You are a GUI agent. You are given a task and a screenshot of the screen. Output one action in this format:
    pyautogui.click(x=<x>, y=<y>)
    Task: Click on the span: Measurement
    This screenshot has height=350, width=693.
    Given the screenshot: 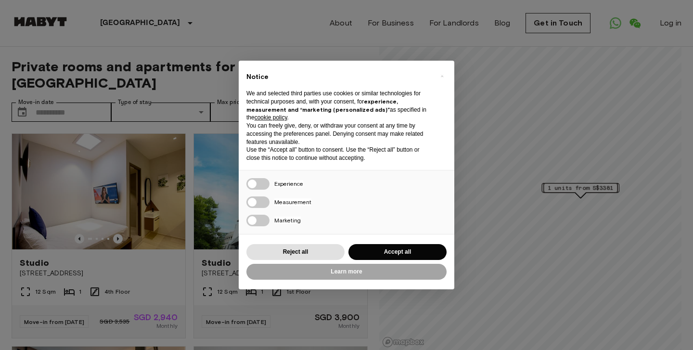 What is the action you would take?
    pyautogui.click(x=293, y=202)
    